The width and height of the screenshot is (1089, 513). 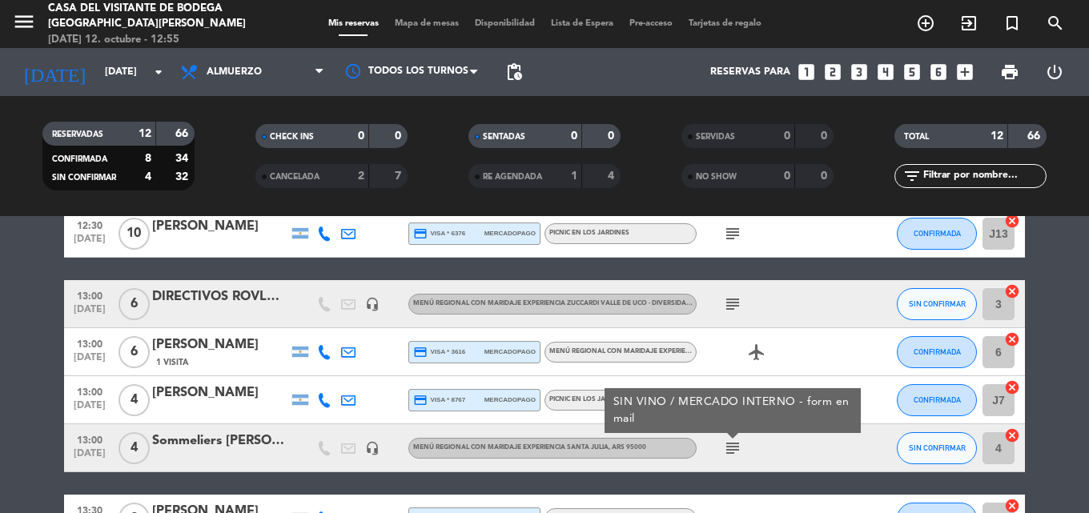 I want to click on i: turned_in_not, so click(x=1012, y=23).